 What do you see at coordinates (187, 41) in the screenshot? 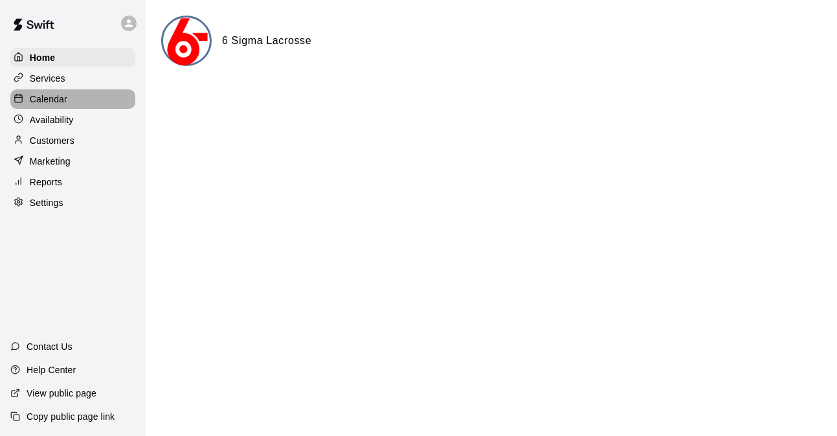
I see `img: 6 Sigma Lacrosse logo` at bounding box center [187, 41].